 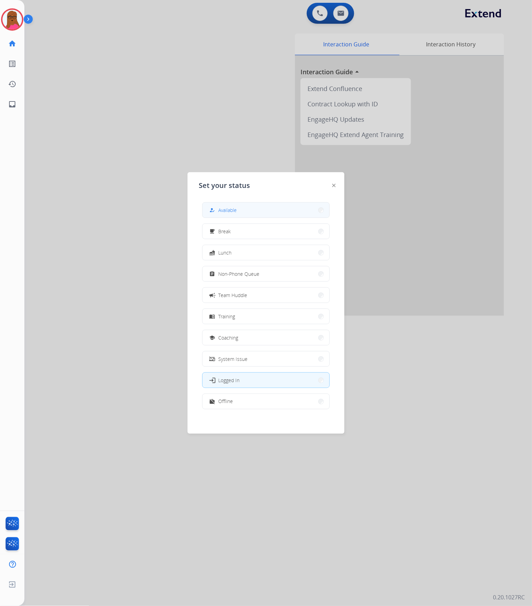 What do you see at coordinates (266, 337) in the screenshot?
I see `button: Coaching` at bounding box center [266, 337].